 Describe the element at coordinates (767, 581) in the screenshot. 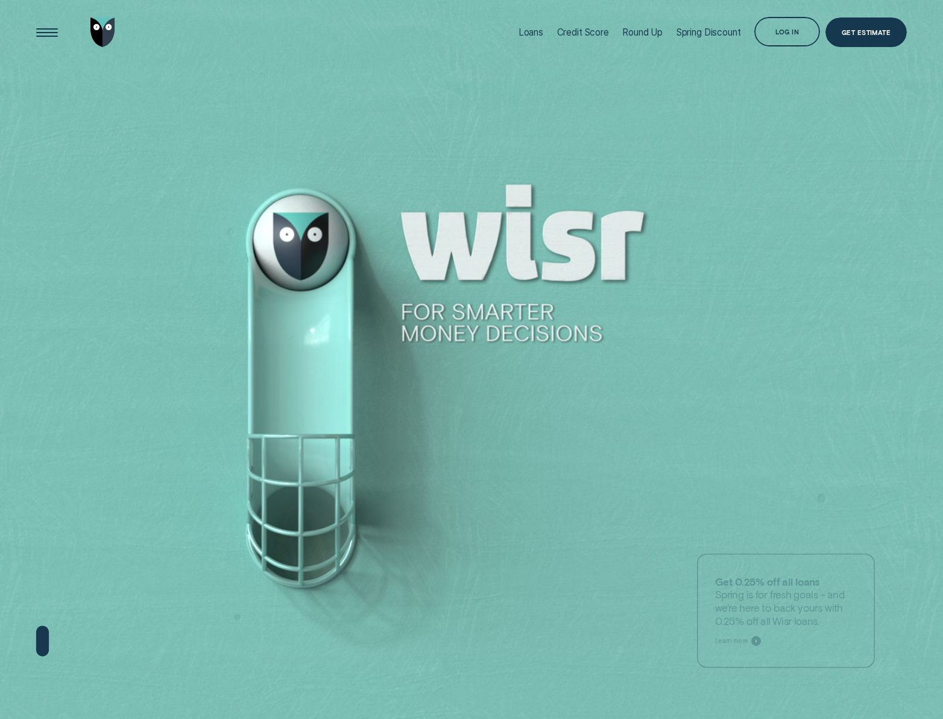

I see `strong: Get 0.25% off all loans` at that location.